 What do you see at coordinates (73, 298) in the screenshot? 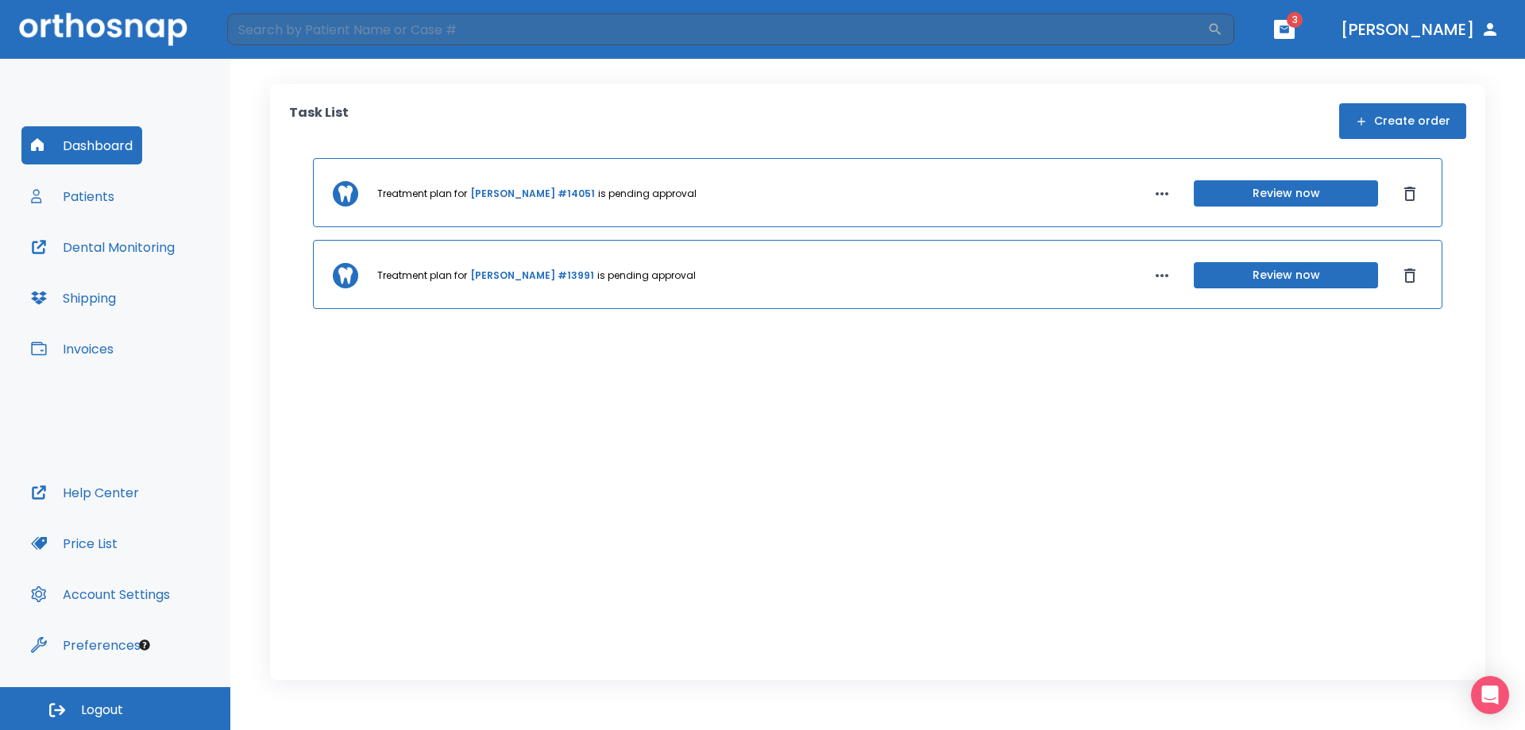
I see `button: Shipping` at bounding box center [73, 298].